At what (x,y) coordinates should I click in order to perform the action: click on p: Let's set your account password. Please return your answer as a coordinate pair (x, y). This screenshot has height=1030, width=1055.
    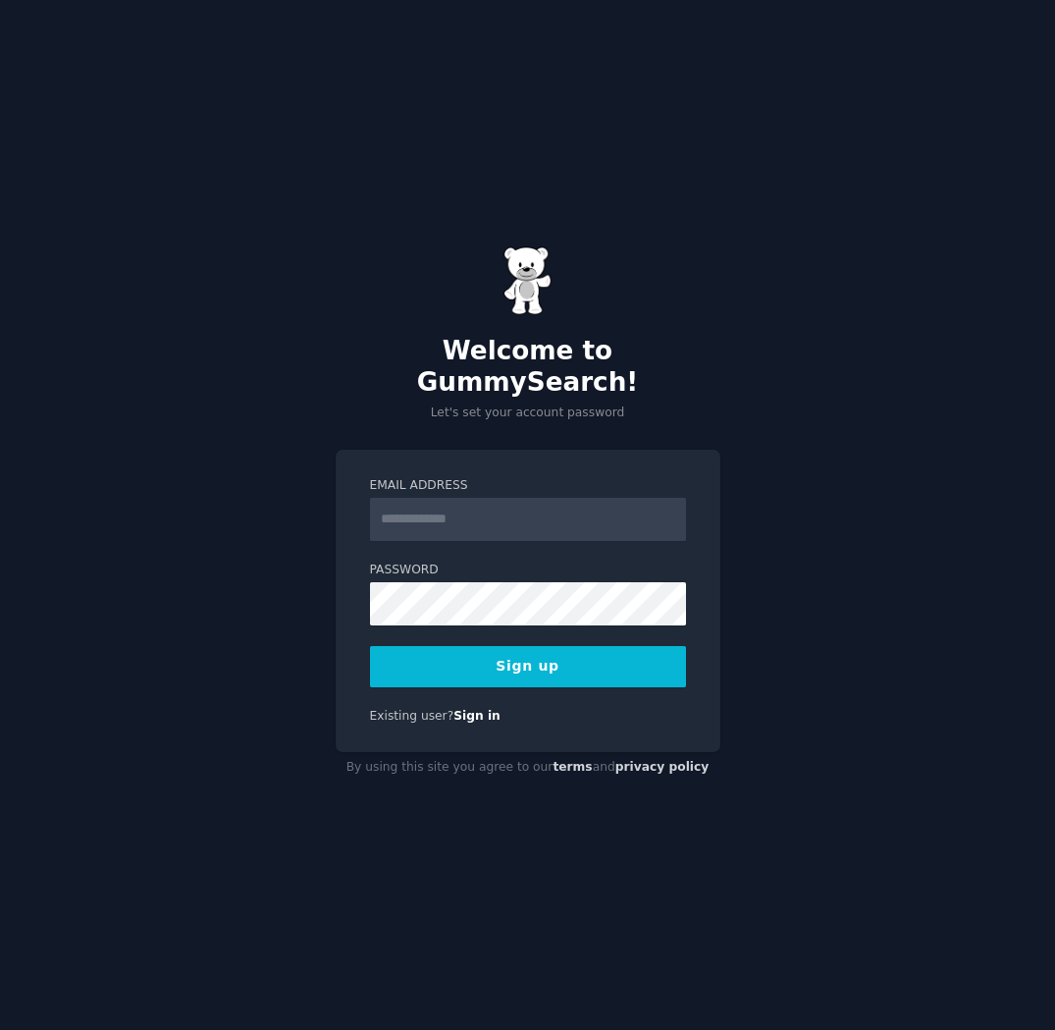
    Looking at the image, I should click on (528, 413).